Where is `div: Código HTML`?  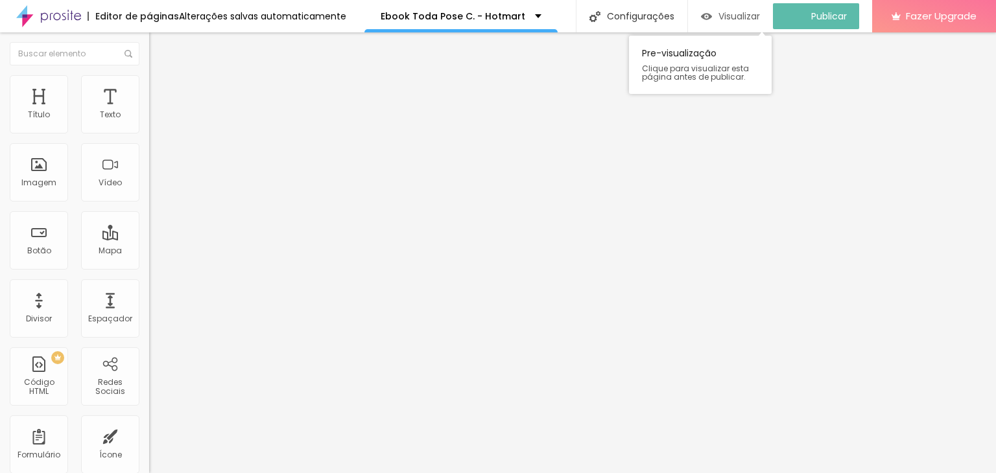
div: Código HTML is located at coordinates (38, 387).